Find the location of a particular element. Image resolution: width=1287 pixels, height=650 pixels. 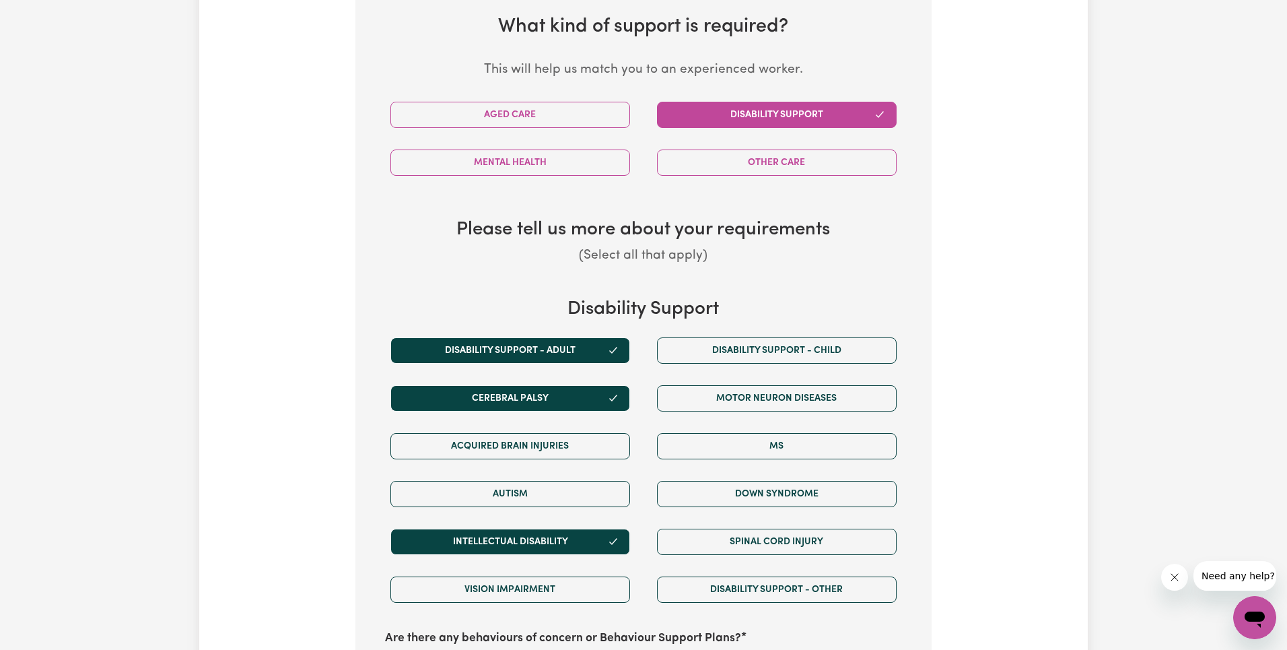

button: Aged Care is located at coordinates (510, 114).